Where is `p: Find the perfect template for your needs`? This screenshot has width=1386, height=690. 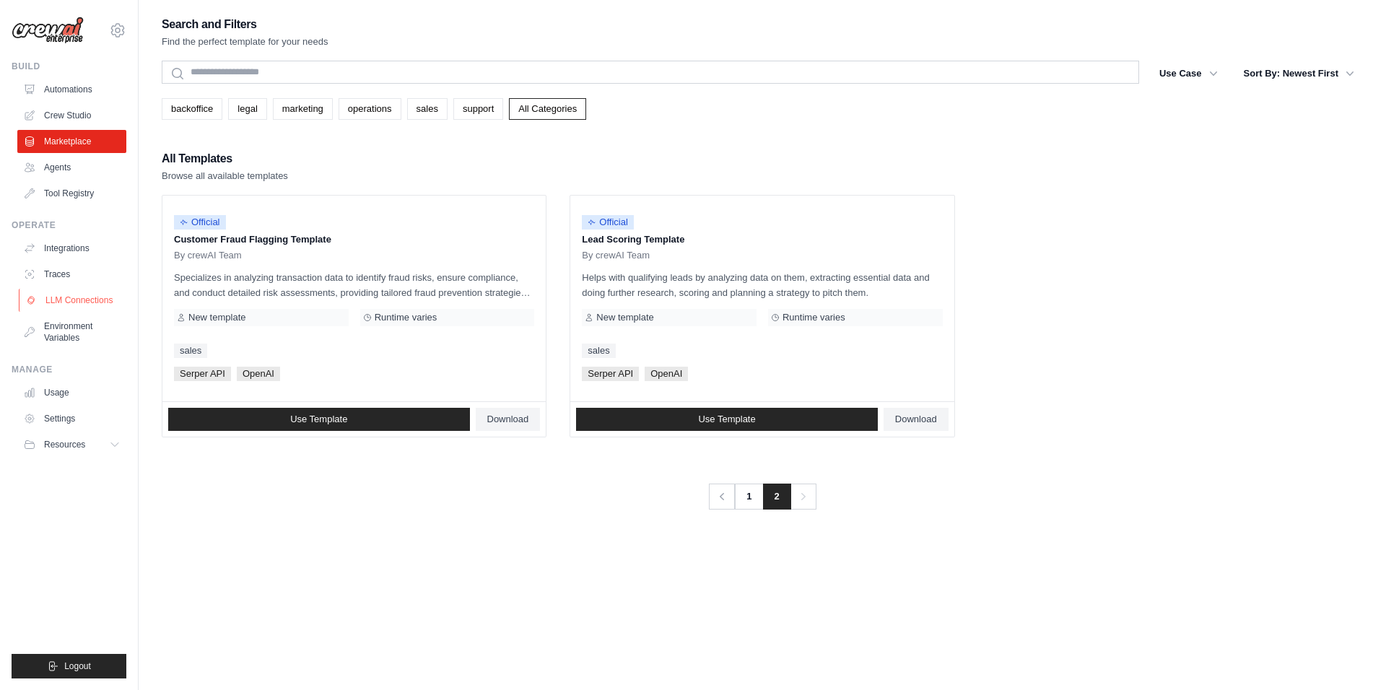 p: Find the perfect template for your needs is located at coordinates (245, 42).